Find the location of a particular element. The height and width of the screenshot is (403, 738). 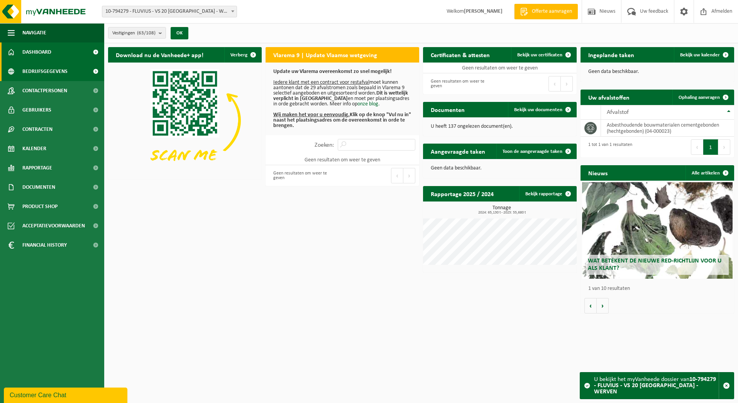

h2: Documenten is located at coordinates (448, 109).